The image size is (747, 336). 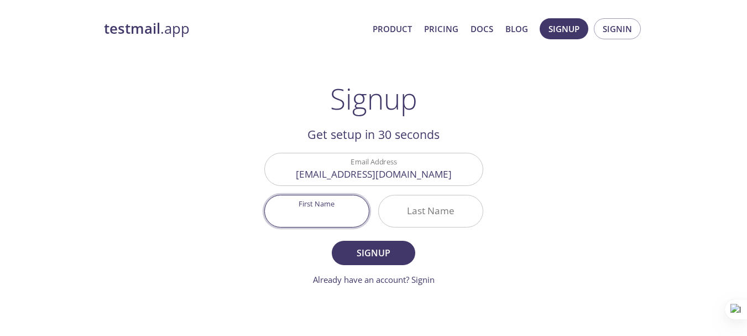 What do you see at coordinates (132, 28) in the screenshot?
I see `strong: testmail` at bounding box center [132, 28].